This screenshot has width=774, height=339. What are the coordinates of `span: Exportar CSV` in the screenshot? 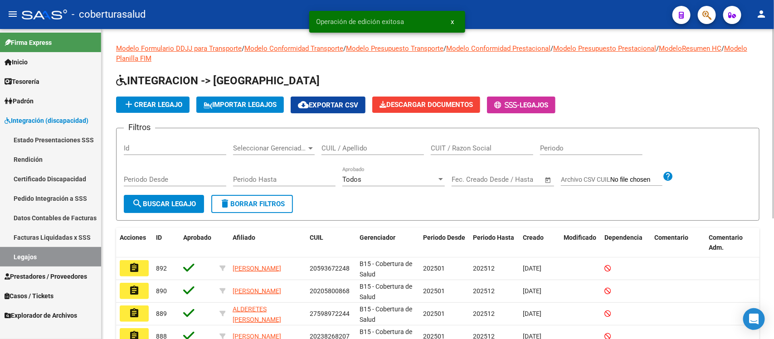 It's located at (328, 105).